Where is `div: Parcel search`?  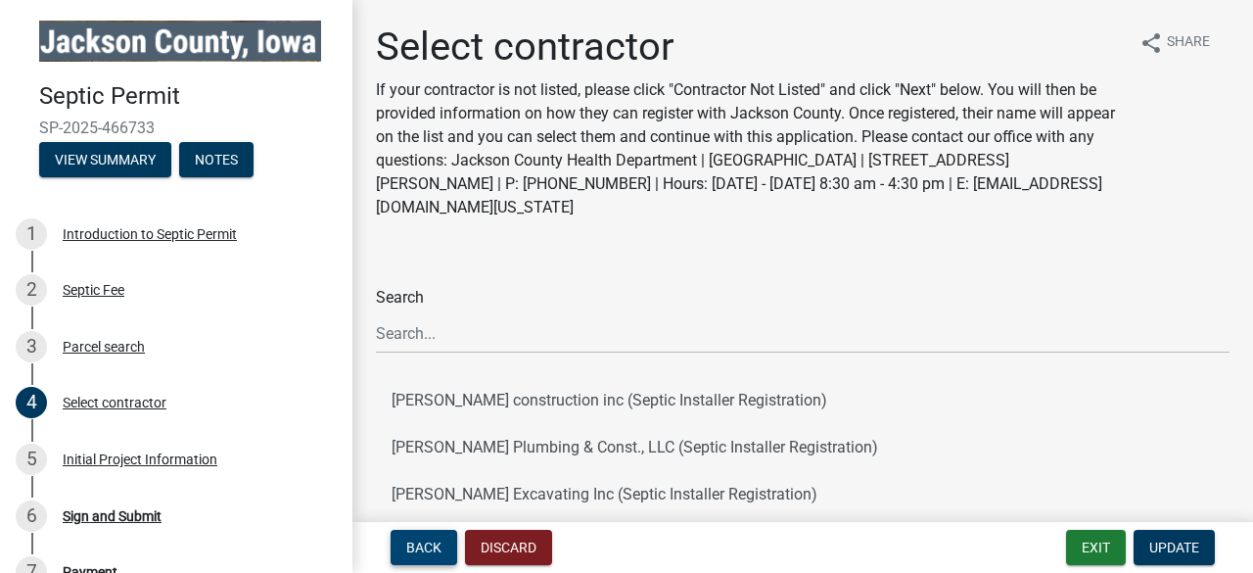 div: Parcel search is located at coordinates (104, 346).